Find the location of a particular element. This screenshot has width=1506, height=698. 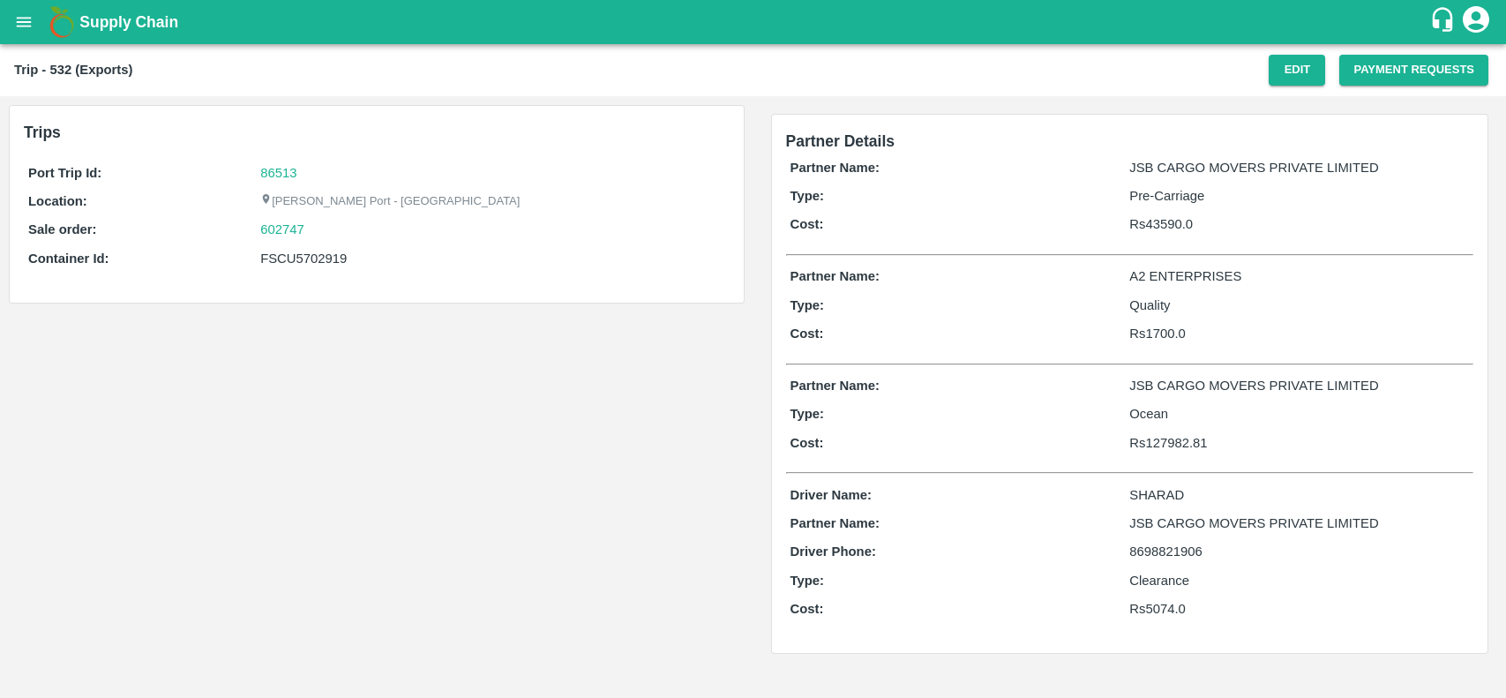

b: Trip - 532 (Exports) is located at coordinates (73, 70).